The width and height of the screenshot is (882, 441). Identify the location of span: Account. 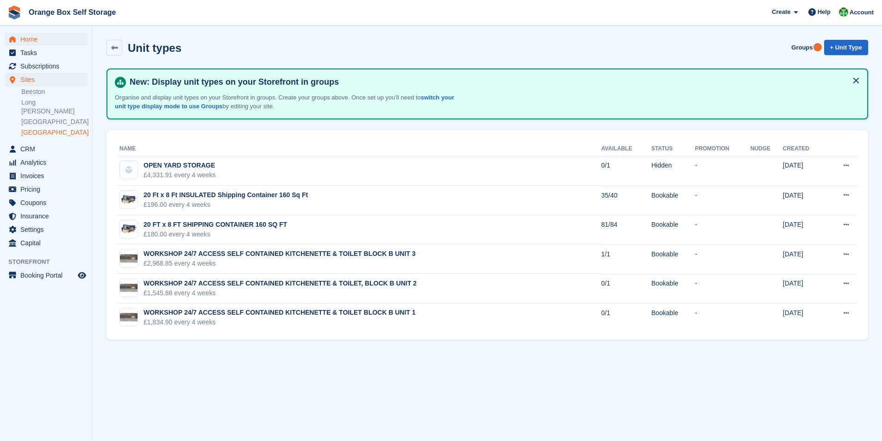
(862, 12).